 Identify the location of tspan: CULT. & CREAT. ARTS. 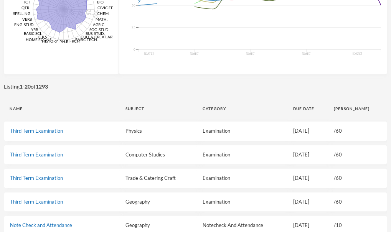
(99, 37).